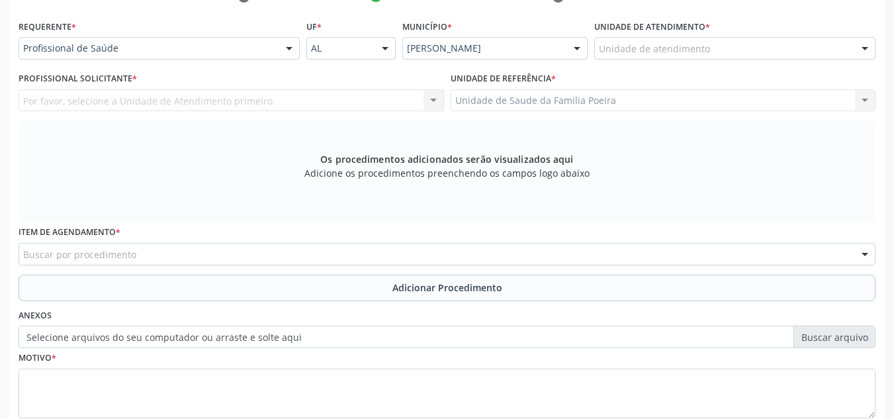  What do you see at coordinates (69, 232) in the screenshot?
I see `label: Item de agendamento` at bounding box center [69, 232].